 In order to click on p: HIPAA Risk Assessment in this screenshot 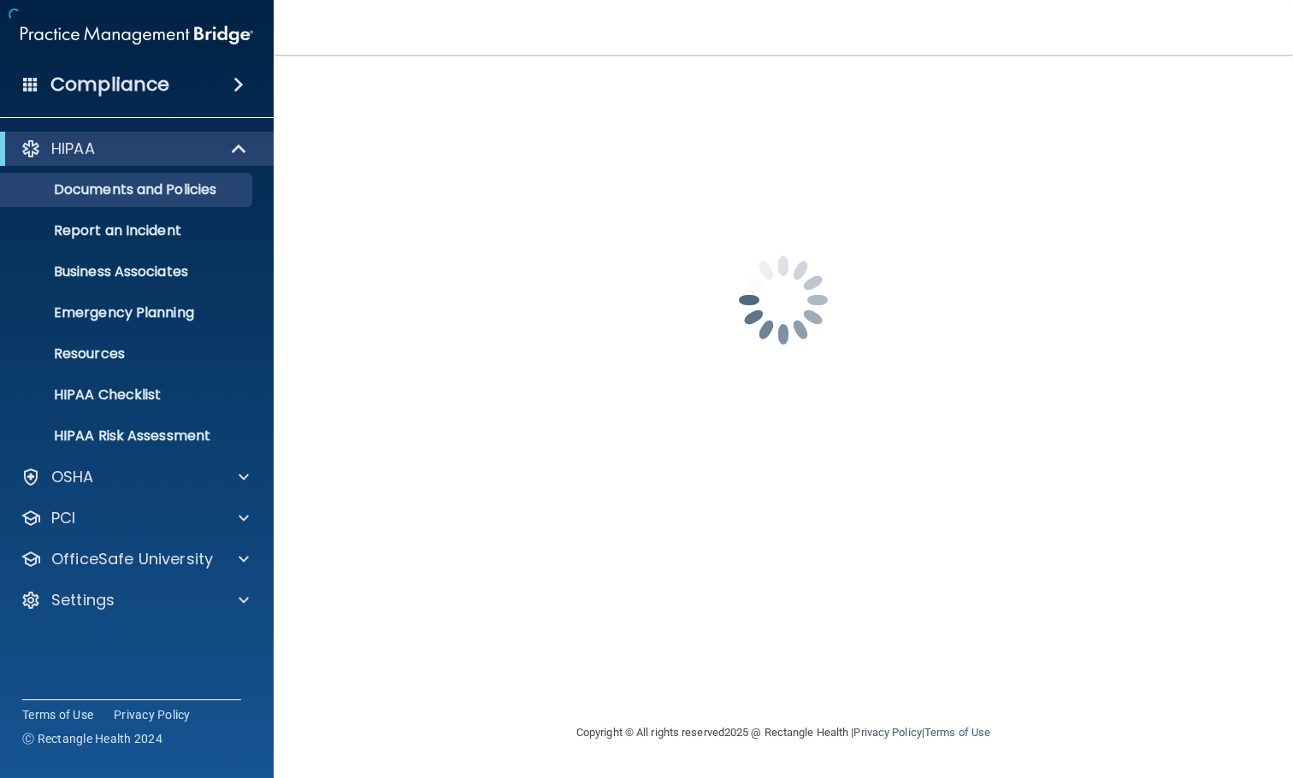, I will do `click(127, 436)`.